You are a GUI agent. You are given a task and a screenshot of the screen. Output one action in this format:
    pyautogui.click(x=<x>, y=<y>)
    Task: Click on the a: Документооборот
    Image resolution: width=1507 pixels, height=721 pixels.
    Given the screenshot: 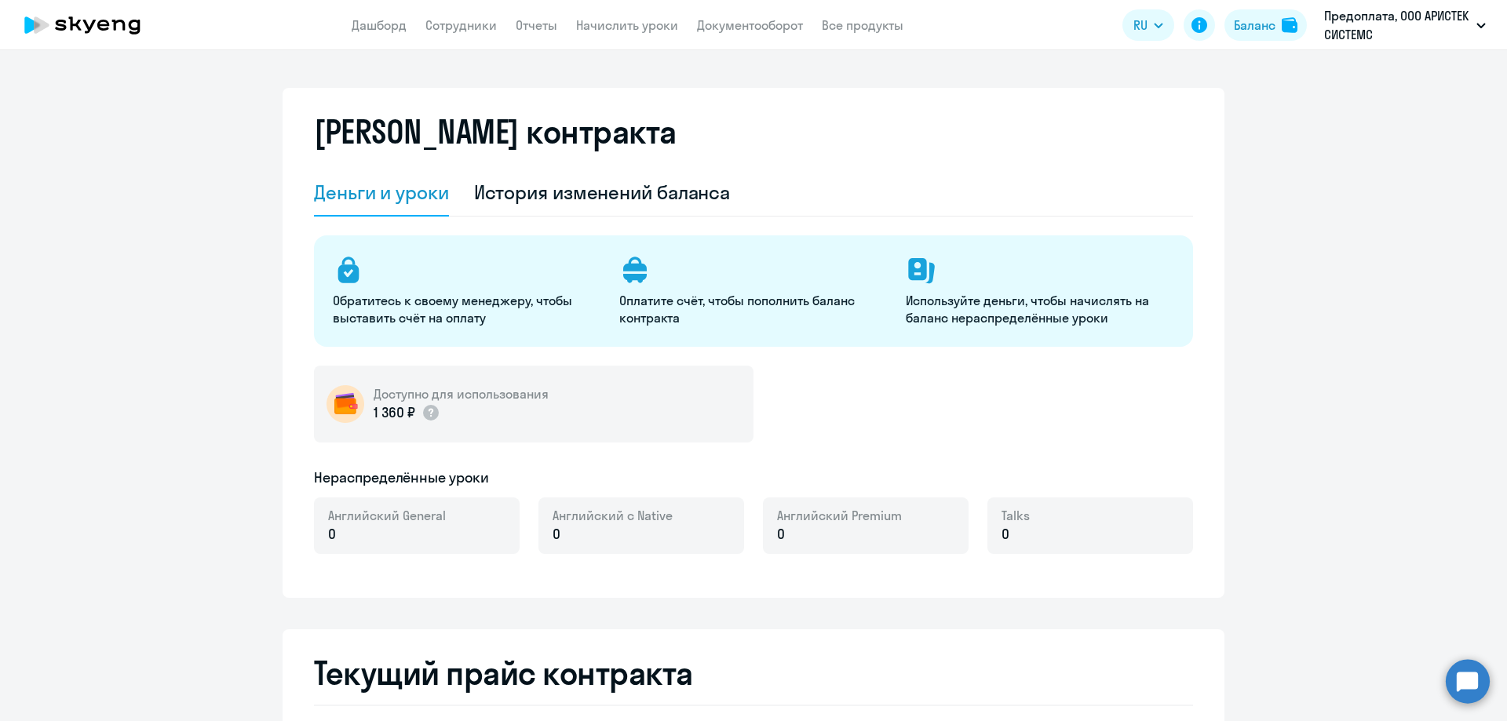 What is the action you would take?
    pyautogui.click(x=749, y=25)
    